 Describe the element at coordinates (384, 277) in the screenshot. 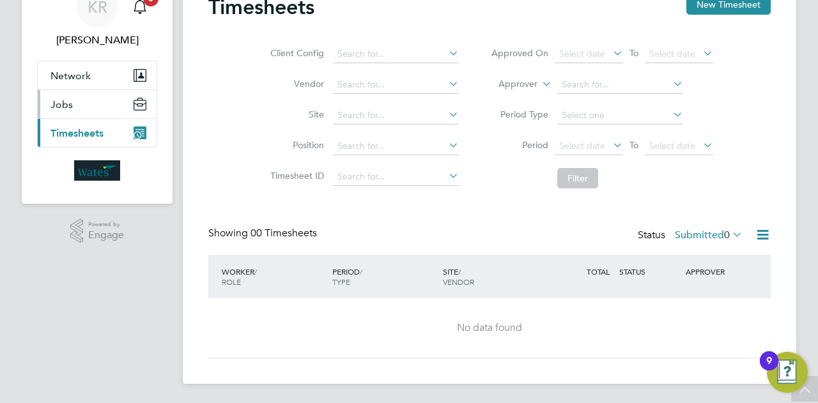

I see `div: PERIOD` at that location.